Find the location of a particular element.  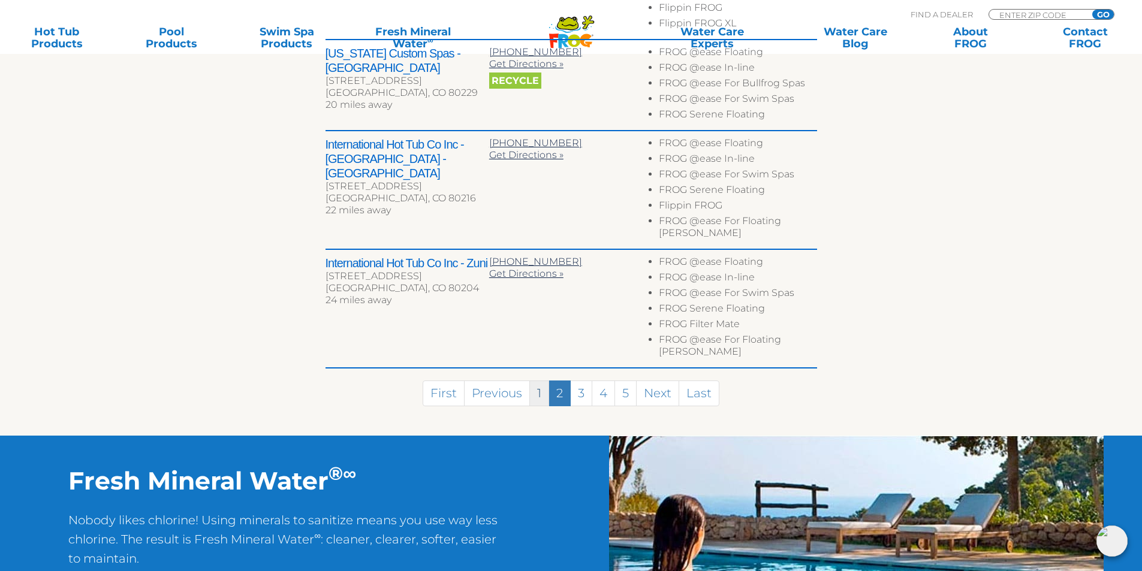

span: 22 miles away is located at coordinates (358, 210).